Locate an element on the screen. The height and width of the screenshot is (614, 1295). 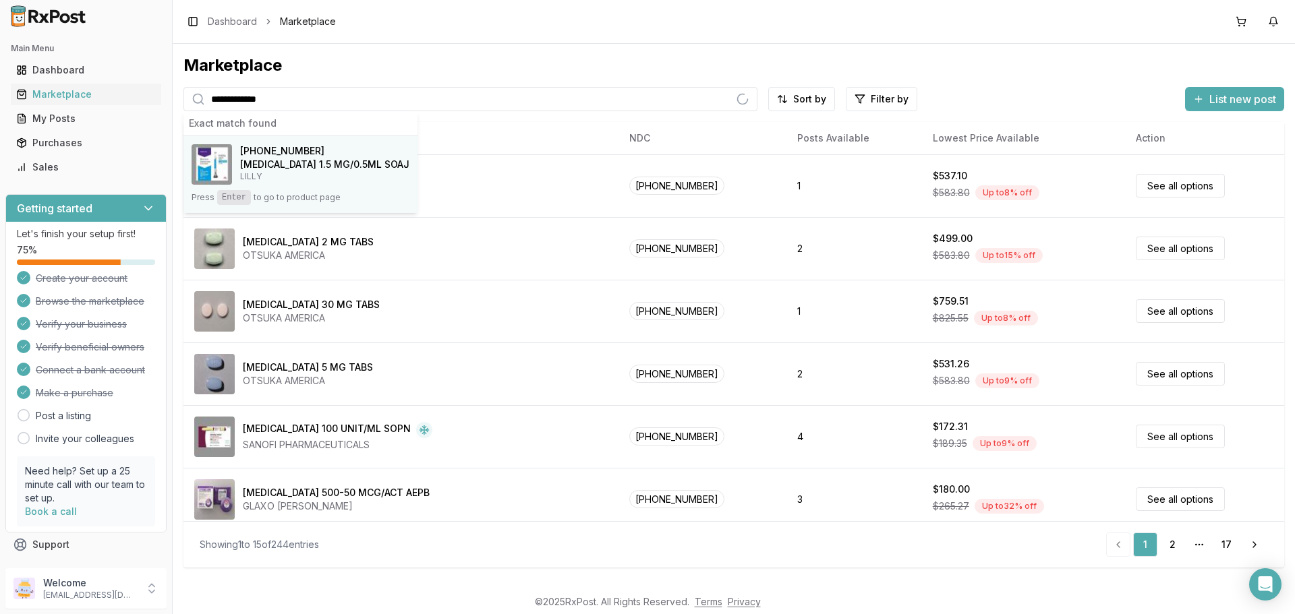
div: Showing 1 to 15 of 244 entries is located at coordinates (259, 545).